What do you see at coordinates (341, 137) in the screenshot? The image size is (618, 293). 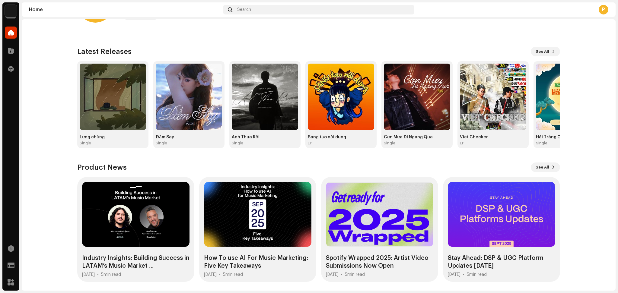 I see `div: Sáng tạo nội dung` at bounding box center [341, 137].